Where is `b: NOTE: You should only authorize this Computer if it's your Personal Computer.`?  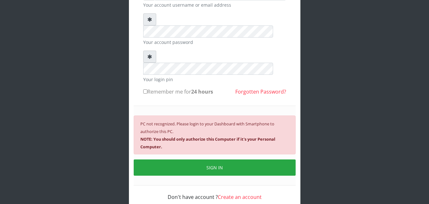 b: NOTE: You should only authorize this Computer if it's your Personal Computer. is located at coordinates (208, 143).